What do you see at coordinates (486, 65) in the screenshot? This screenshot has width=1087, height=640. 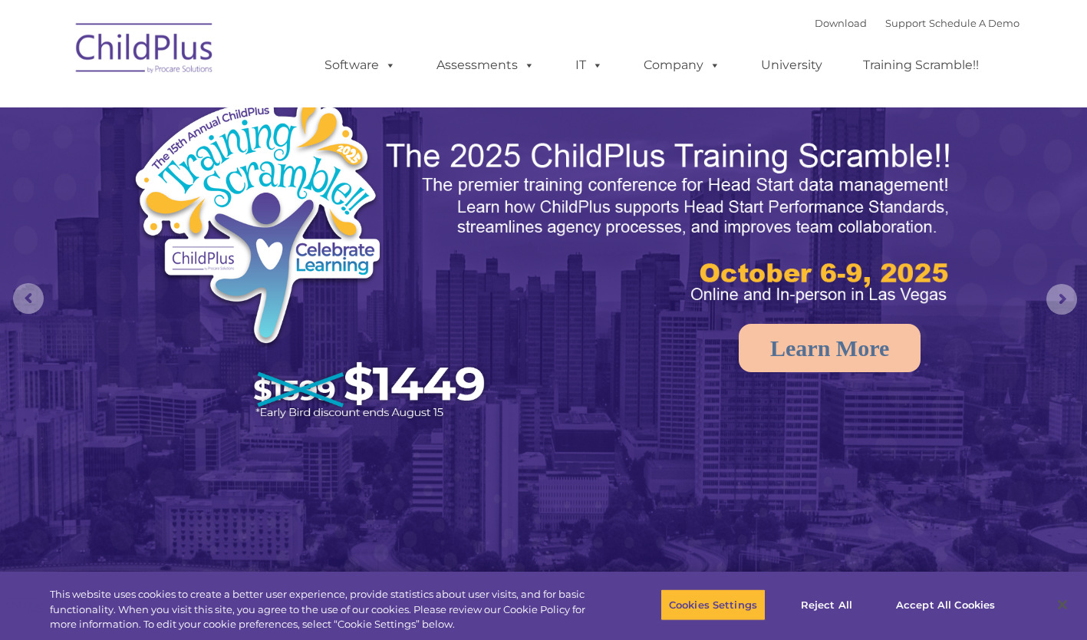 I see `a: Assessments` at bounding box center [486, 65].